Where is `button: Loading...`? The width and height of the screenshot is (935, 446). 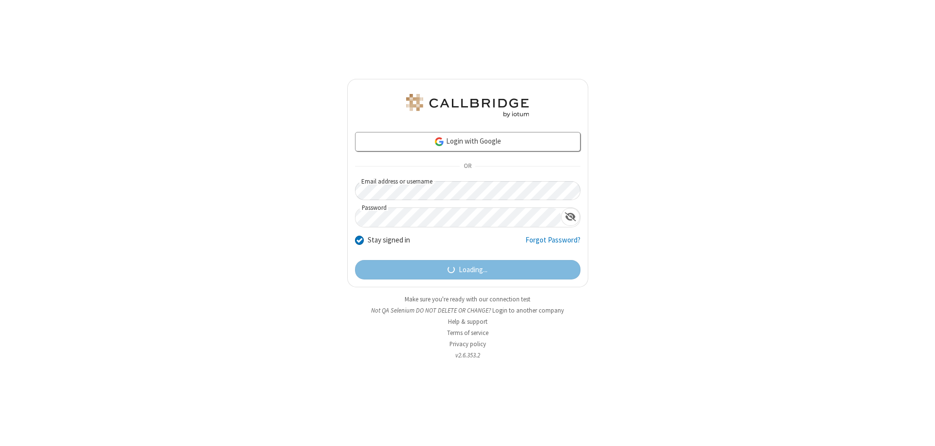 button: Loading... is located at coordinates (468, 270).